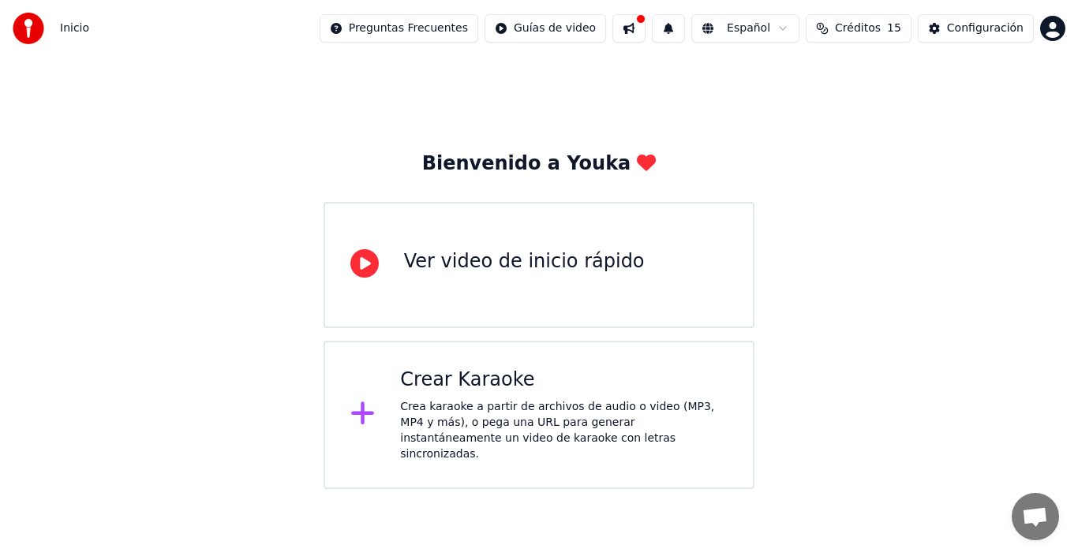 The width and height of the screenshot is (1078, 556). I want to click on nav: breadcrumb, so click(74, 28).